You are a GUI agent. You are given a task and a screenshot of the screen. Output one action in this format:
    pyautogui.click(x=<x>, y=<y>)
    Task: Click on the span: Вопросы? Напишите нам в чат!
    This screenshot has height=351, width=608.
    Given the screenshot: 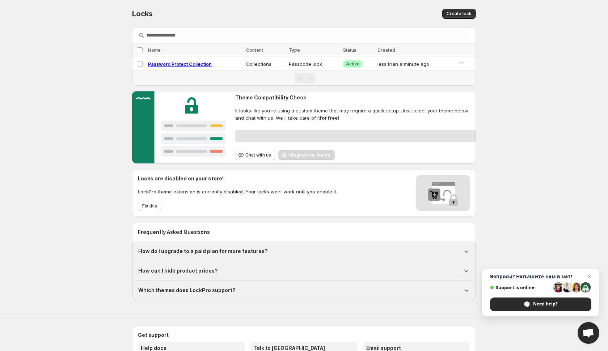 What is the action you would take?
    pyautogui.click(x=541, y=277)
    